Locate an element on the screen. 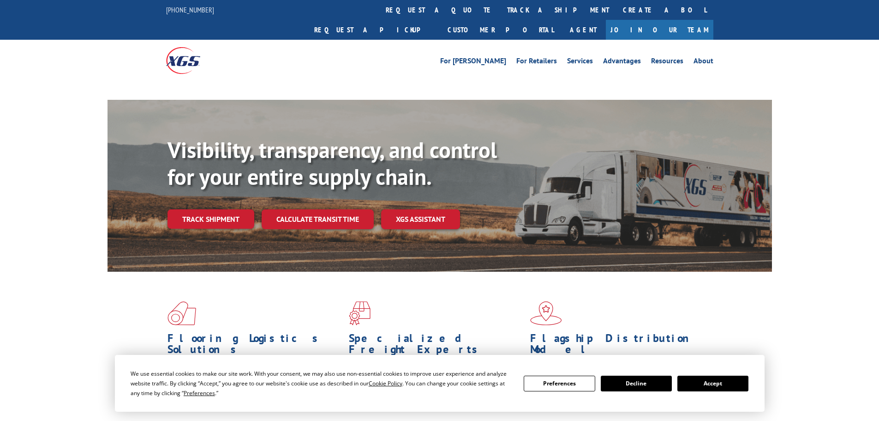  a: For Retailers is located at coordinates (537, 62).